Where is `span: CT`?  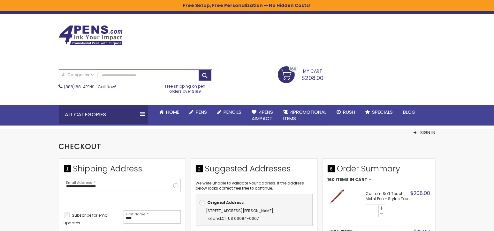
span: CT is located at coordinates (224, 219).